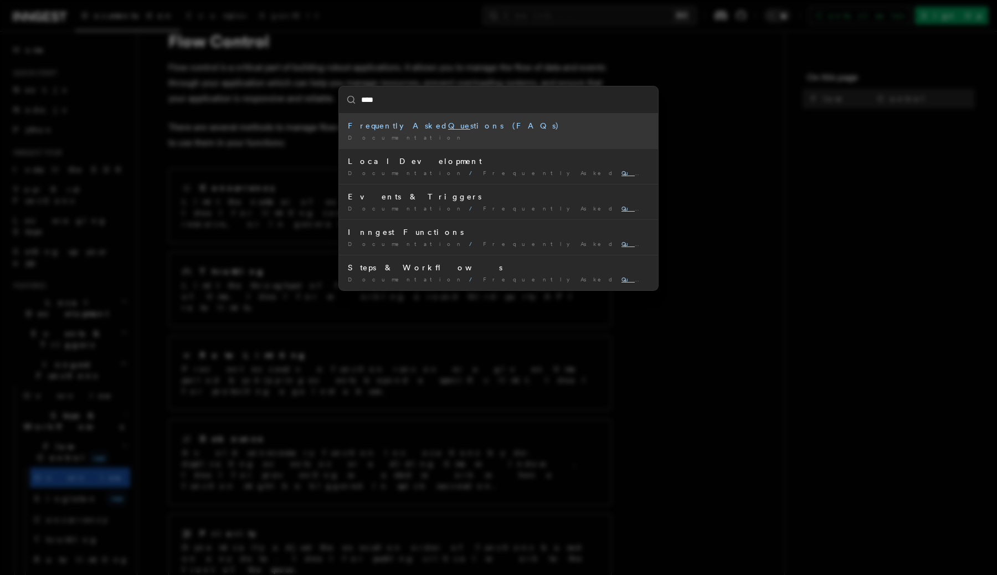 The height and width of the screenshot is (575, 997). Describe the element at coordinates (498, 126) in the screenshot. I see `div: Frequently Asked stions (FAQs)` at that location.